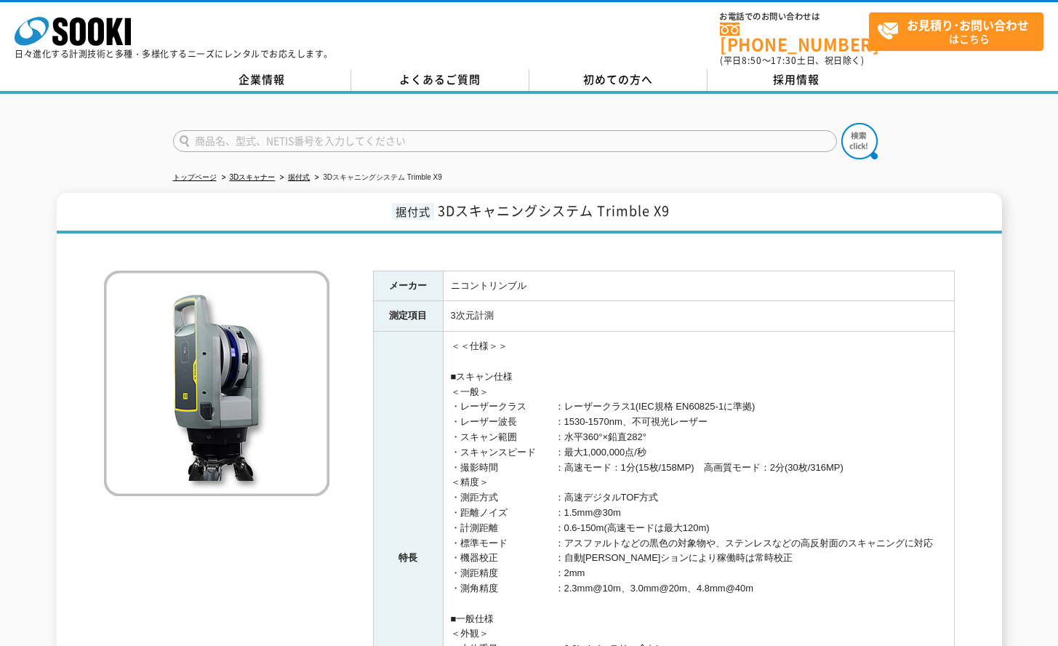 This screenshot has height=646, width=1058. What do you see at coordinates (408, 286) in the screenshot?
I see `th: メーカー` at bounding box center [408, 286].